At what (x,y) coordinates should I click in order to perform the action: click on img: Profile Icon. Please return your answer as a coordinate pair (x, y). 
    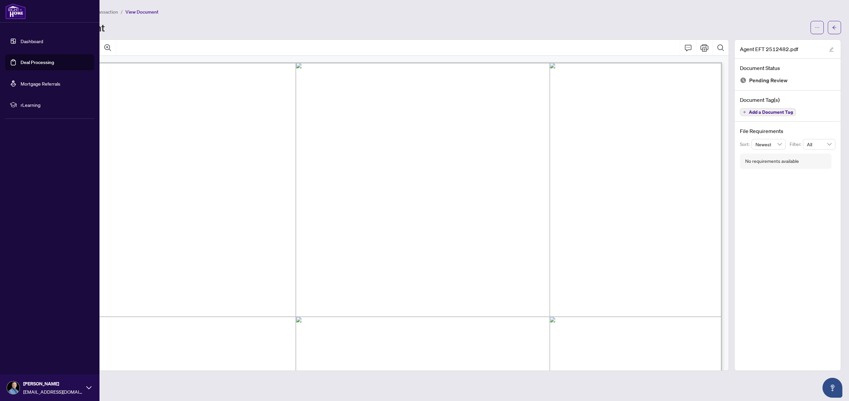
    Looking at the image, I should click on (13, 388).